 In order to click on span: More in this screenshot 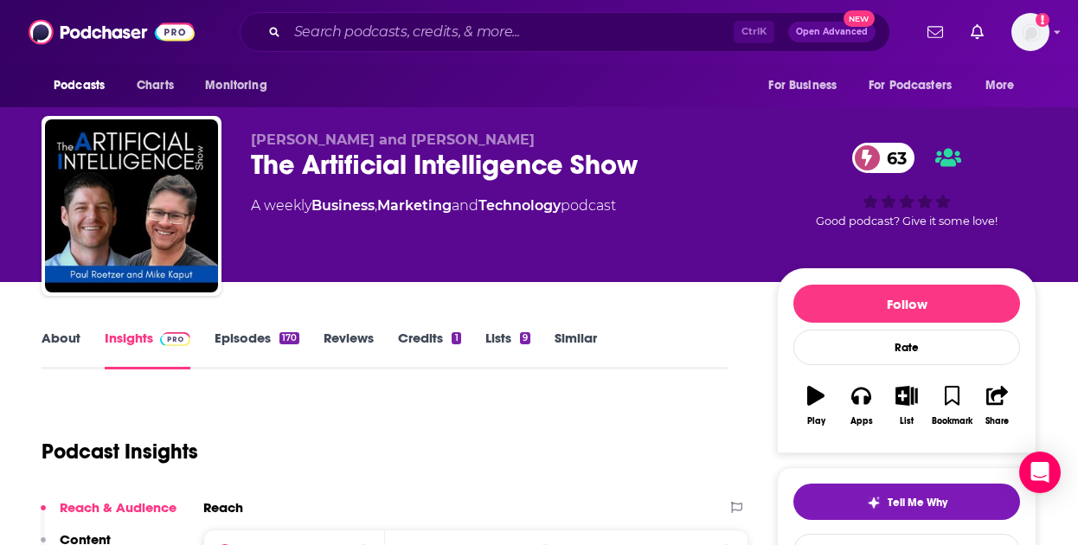, I will do `click(1000, 86)`.